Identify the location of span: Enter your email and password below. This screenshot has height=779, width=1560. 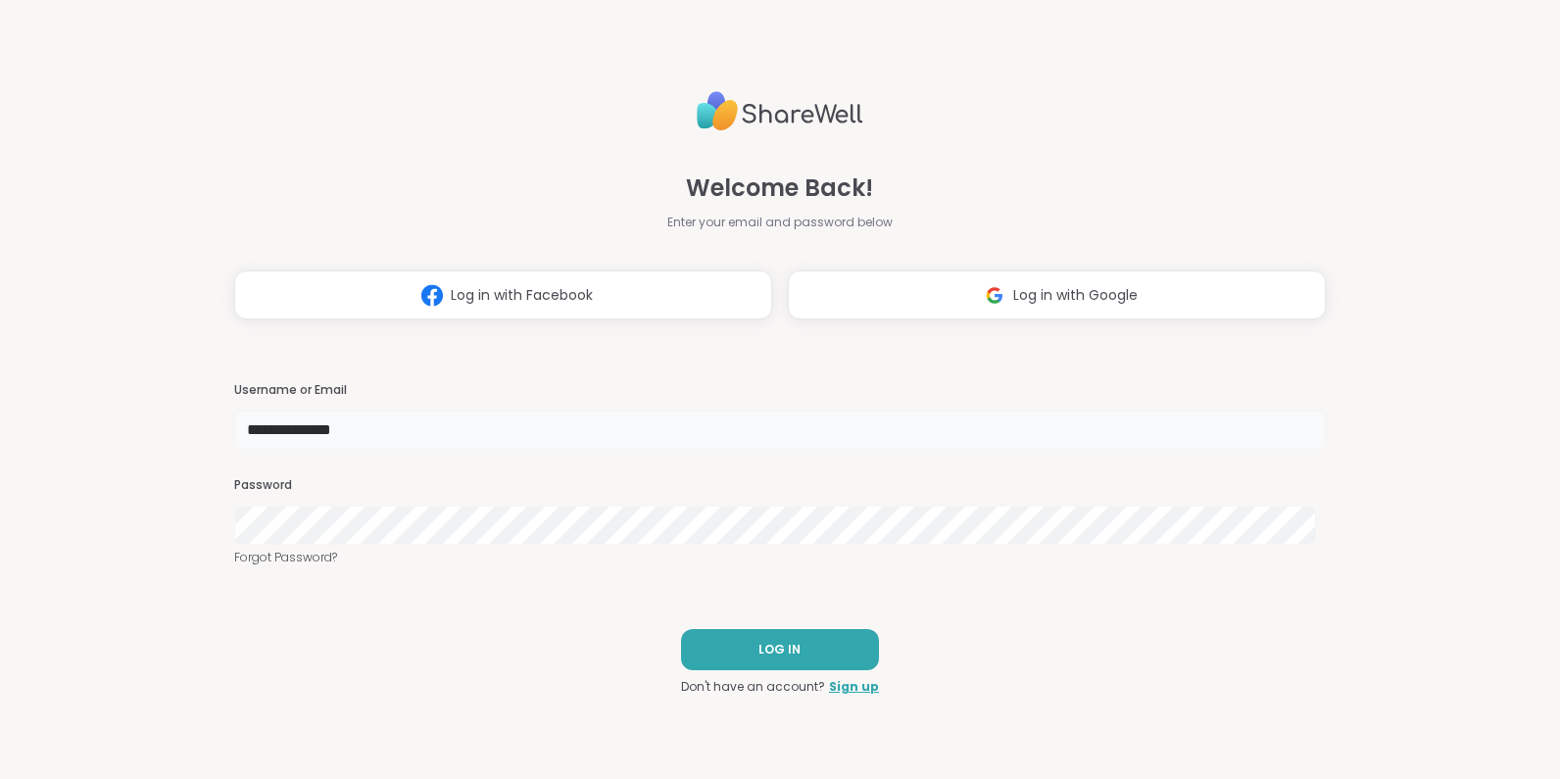
(780, 222).